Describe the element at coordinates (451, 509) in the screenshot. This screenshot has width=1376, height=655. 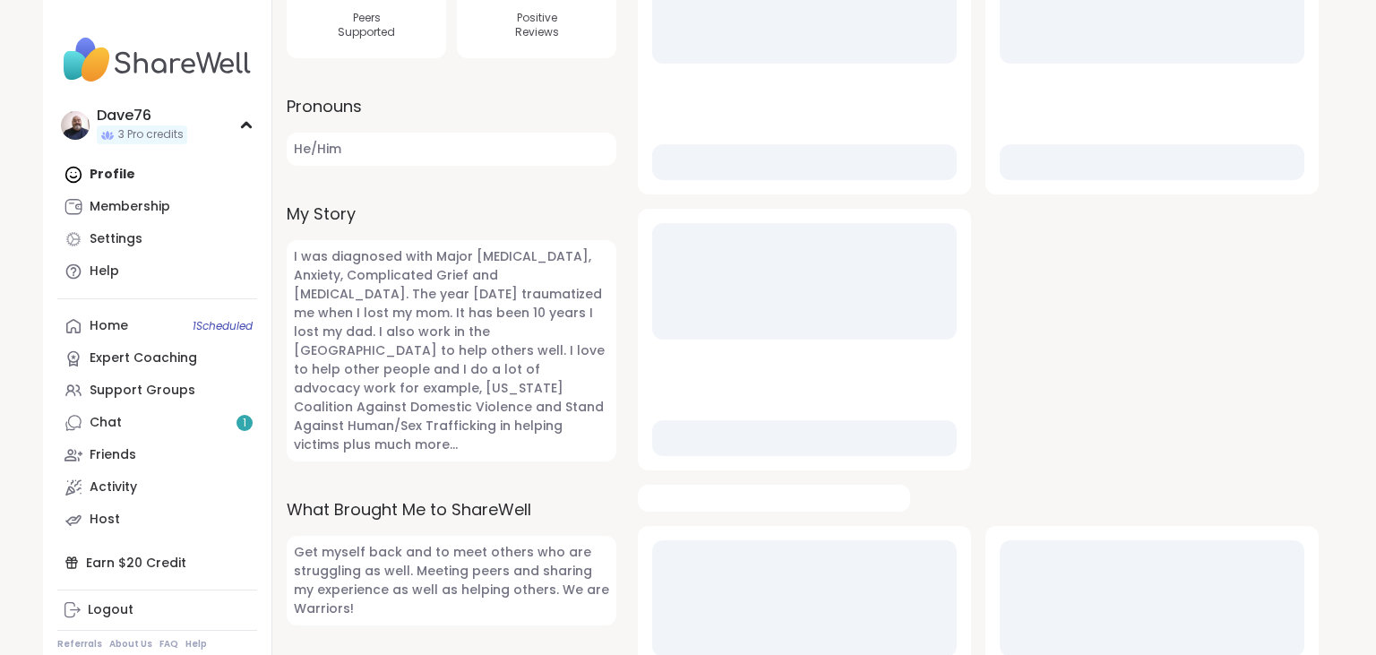
I see `label: What Brought Me to ShareWell` at that location.